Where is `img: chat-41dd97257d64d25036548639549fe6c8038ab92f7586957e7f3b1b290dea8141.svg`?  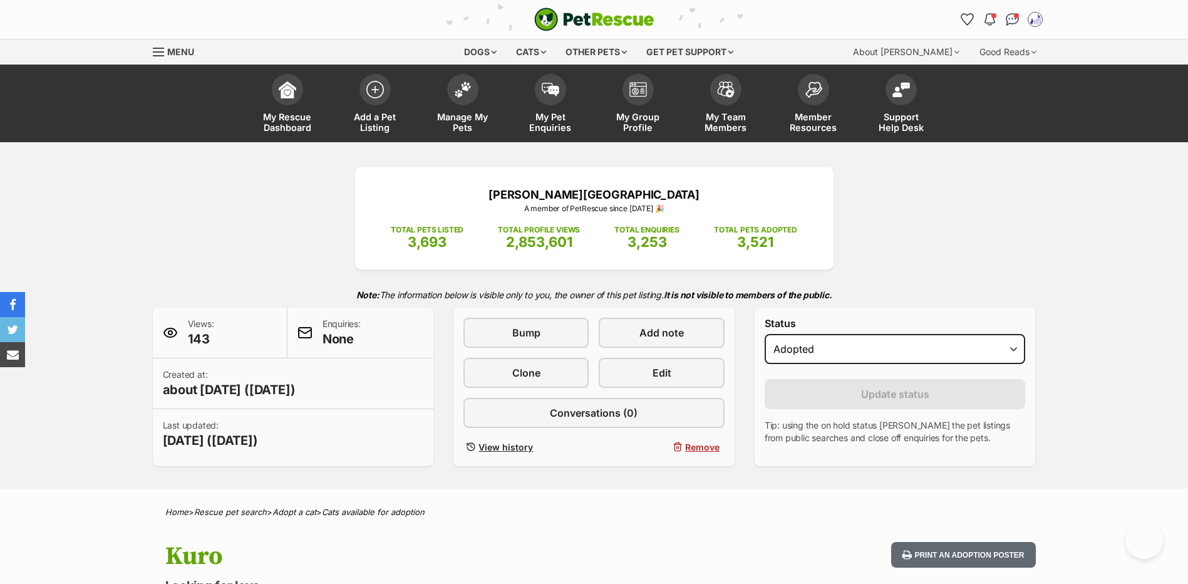
img: chat-41dd97257d64d25036548639549fe6c8038ab92f7586957e7f3b1b290dea8141.svg is located at coordinates (1012, 19).